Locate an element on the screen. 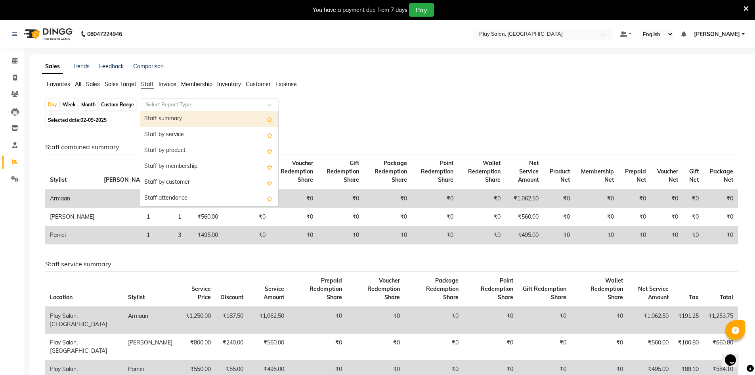 This screenshot has width=755, height=375. div: Staff by customer is located at coordinates (209, 182).